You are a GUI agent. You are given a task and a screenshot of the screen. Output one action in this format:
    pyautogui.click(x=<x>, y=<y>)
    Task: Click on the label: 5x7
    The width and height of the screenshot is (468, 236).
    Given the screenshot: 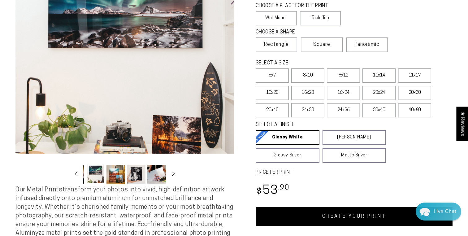 What is the action you would take?
    pyautogui.click(x=272, y=76)
    